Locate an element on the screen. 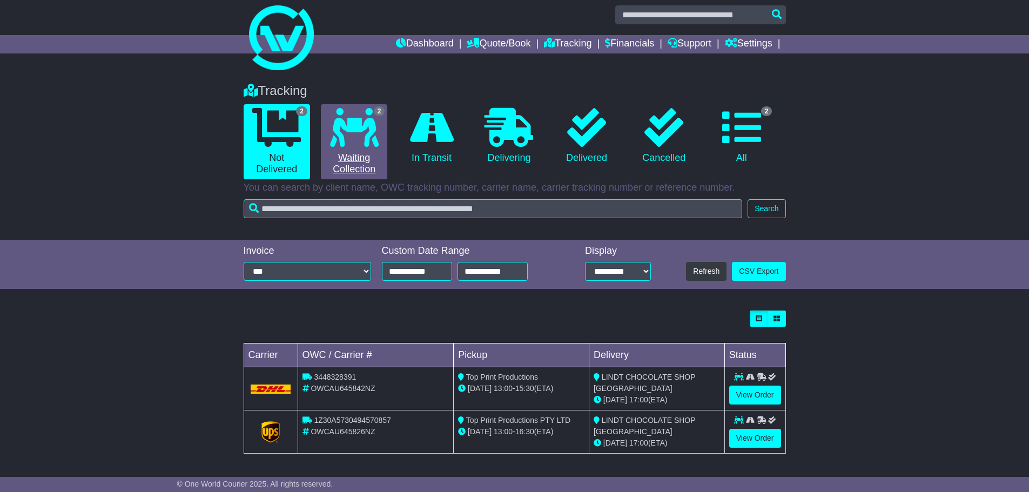 The image size is (1029, 492). span: 1Z30A5730494570857 is located at coordinates (352, 420).